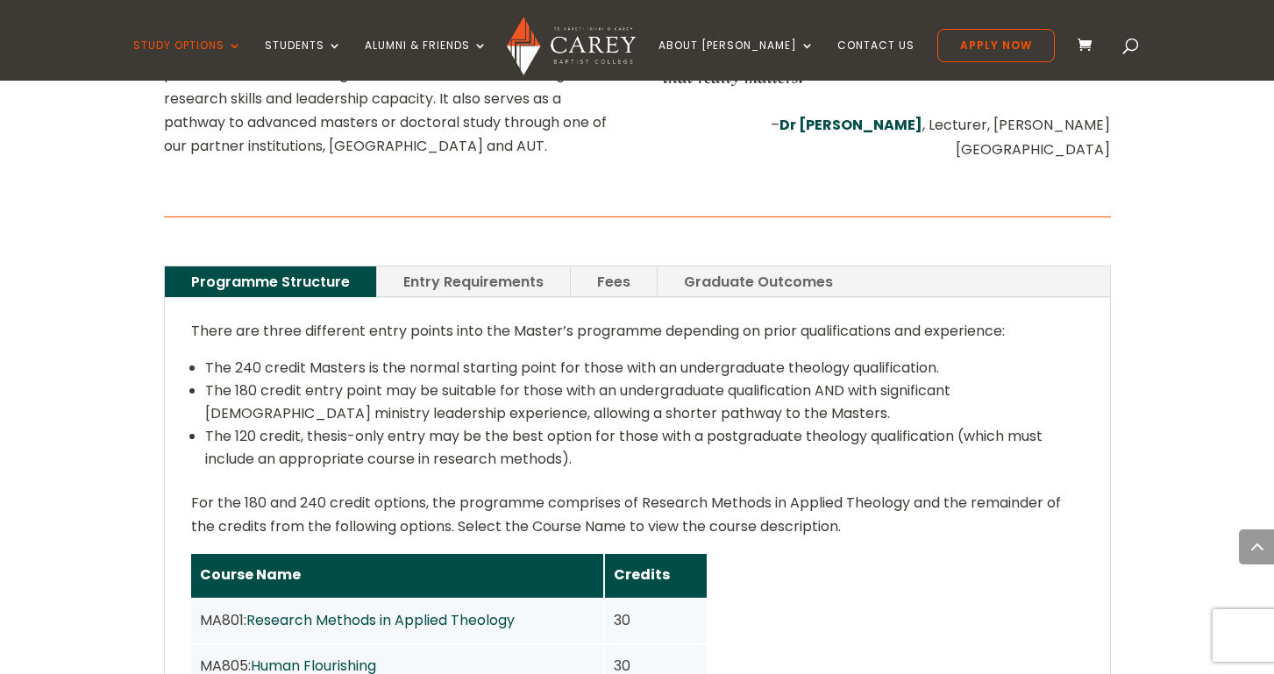 The height and width of the screenshot is (674, 1274). Describe the element at coordinates (656, 574) in the screenshot. I see `div: Credits` at that location.